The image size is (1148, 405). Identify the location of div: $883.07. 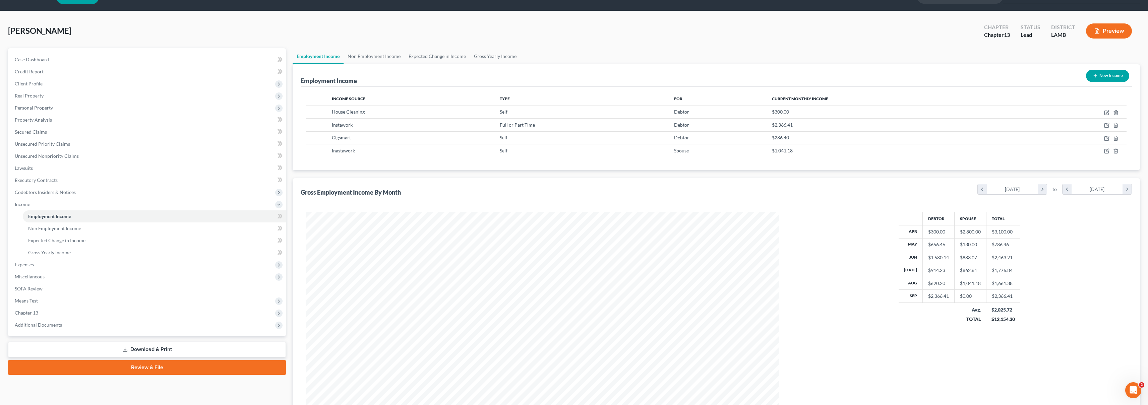
(970, 258).